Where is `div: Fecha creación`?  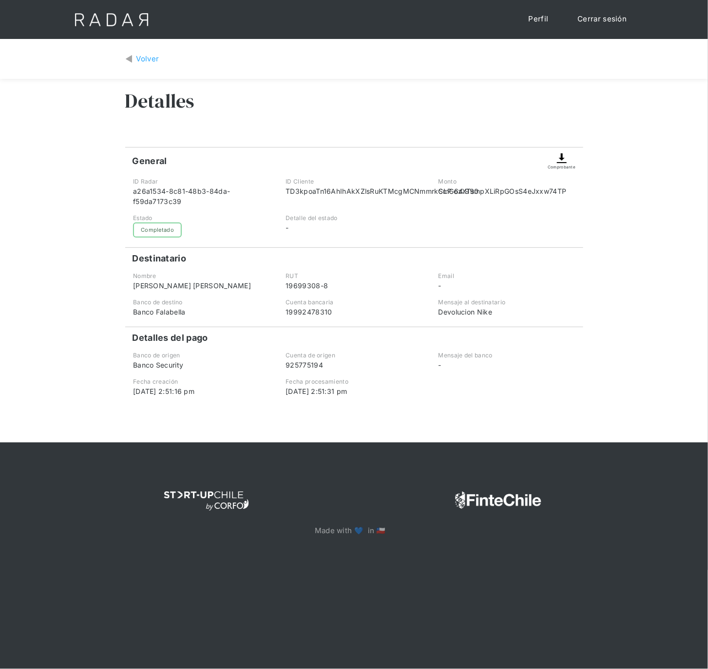 div: Fecha creación is located at coordinates (201, 382).